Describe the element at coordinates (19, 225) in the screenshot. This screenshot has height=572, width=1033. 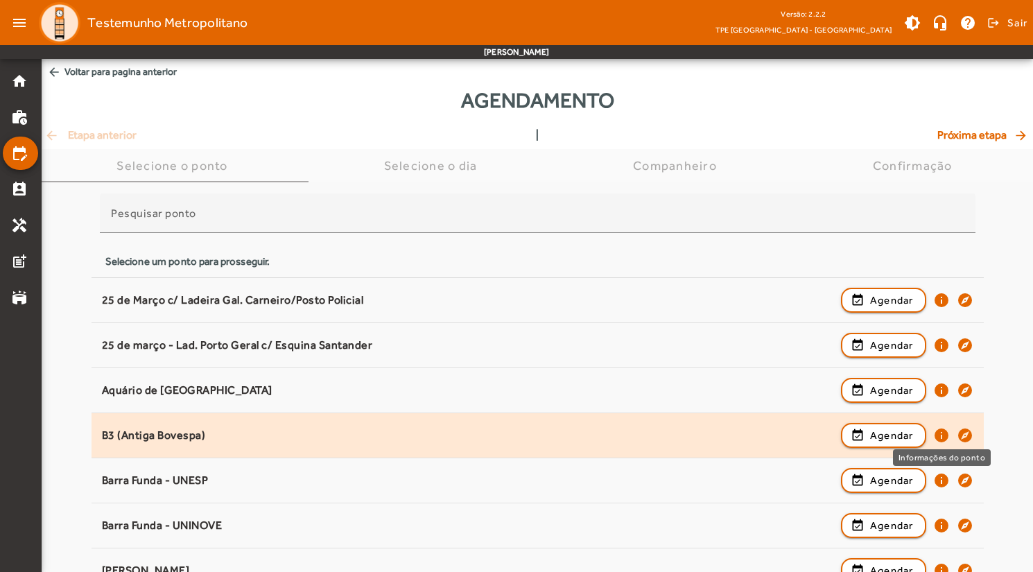
I see `mat-icon: handyman` at that location.